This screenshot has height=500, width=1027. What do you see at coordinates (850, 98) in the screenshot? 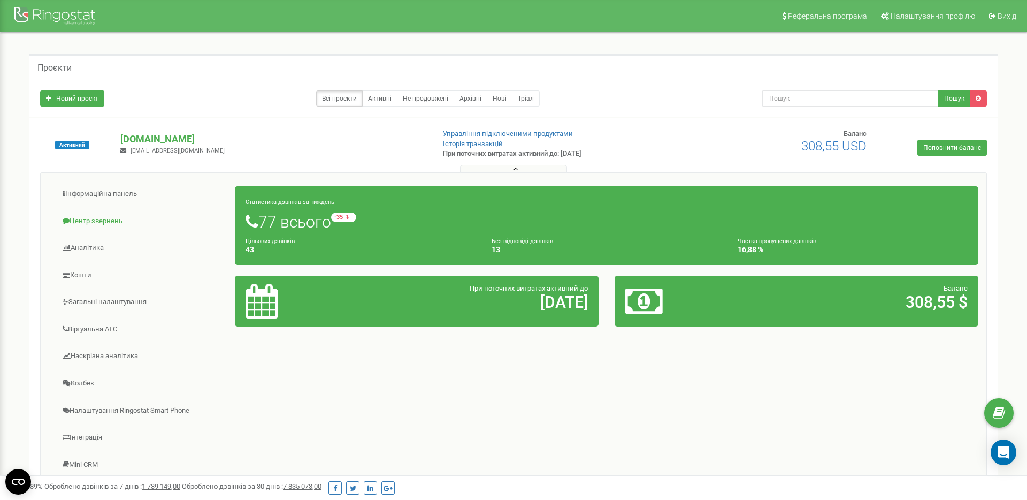
I see `input: Пошук` at bounding box center [850, 98].